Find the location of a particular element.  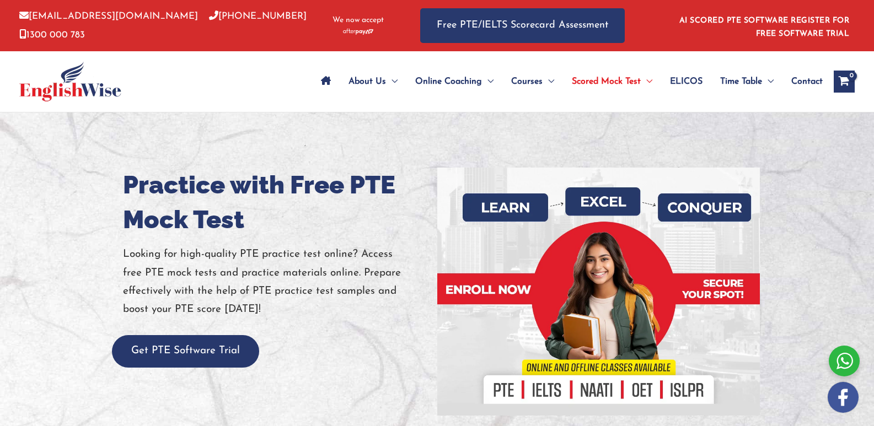

span: We now accept is located at coordinates (358, 20).